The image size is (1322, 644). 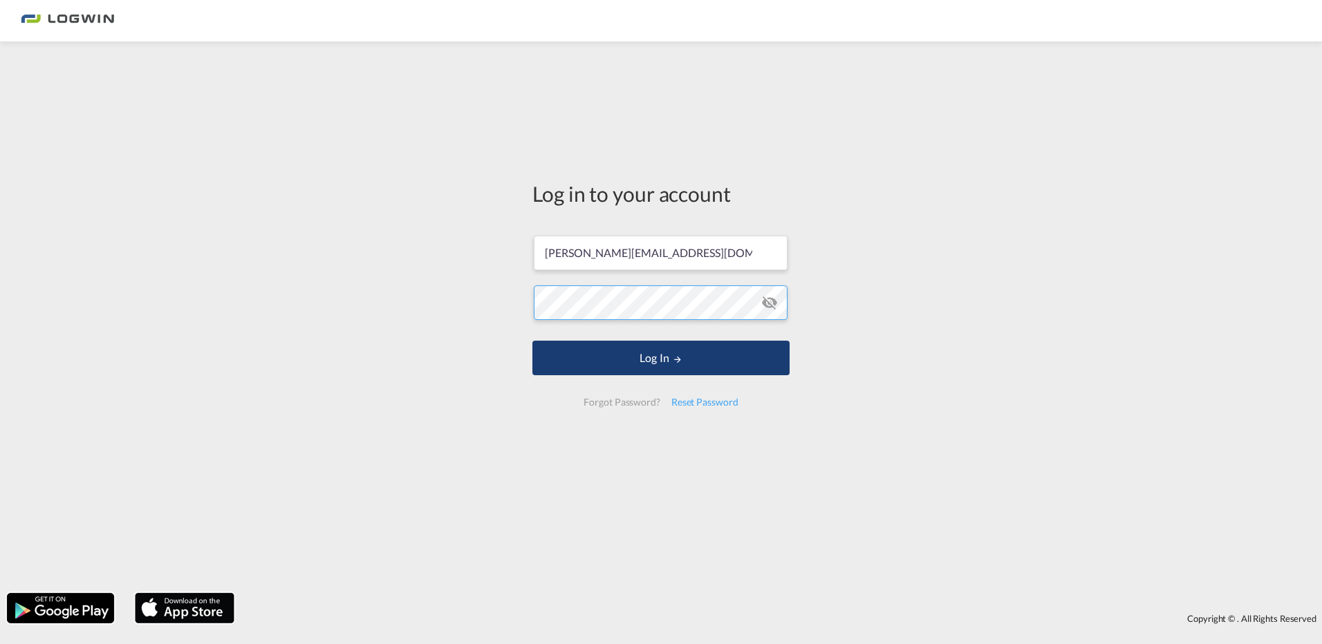 What do you see at coordinates (67, 21) in the screenshot?
I see `img: 2761ae10d95411efa20a1f5e0282d2d7.png` at bounding box center [67, 21].